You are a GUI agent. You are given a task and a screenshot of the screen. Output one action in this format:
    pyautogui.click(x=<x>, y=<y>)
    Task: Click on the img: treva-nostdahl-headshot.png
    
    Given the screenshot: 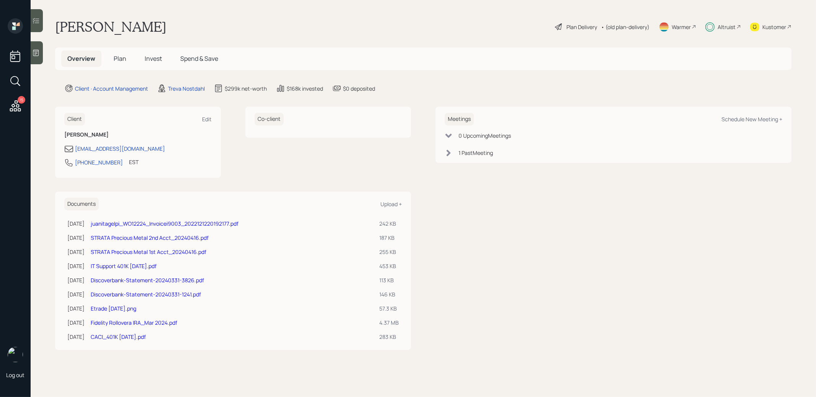 What is the action you would take?
    pyautogui.click(x=15, y=355)
    